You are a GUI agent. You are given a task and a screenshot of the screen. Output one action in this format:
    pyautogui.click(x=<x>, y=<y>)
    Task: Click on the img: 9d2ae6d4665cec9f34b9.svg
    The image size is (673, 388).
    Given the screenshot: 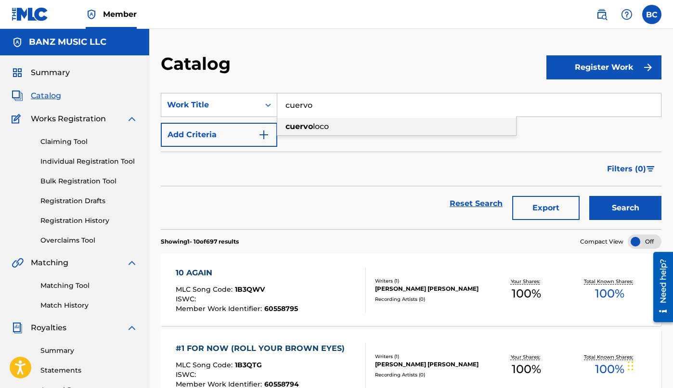 What is the action you would take?
    pyautogui.click(x=264, y=135)
    